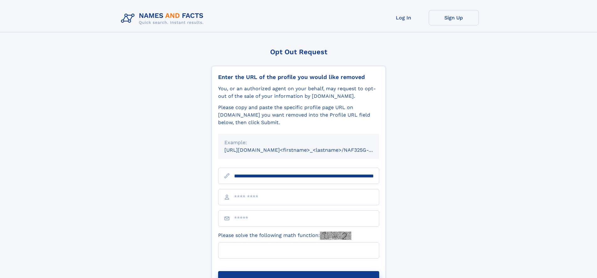 This screenshot has width=597, height=278. Describe the element at coordinates (299, 143) in the screenshot. I see `div: Example:` at that location.